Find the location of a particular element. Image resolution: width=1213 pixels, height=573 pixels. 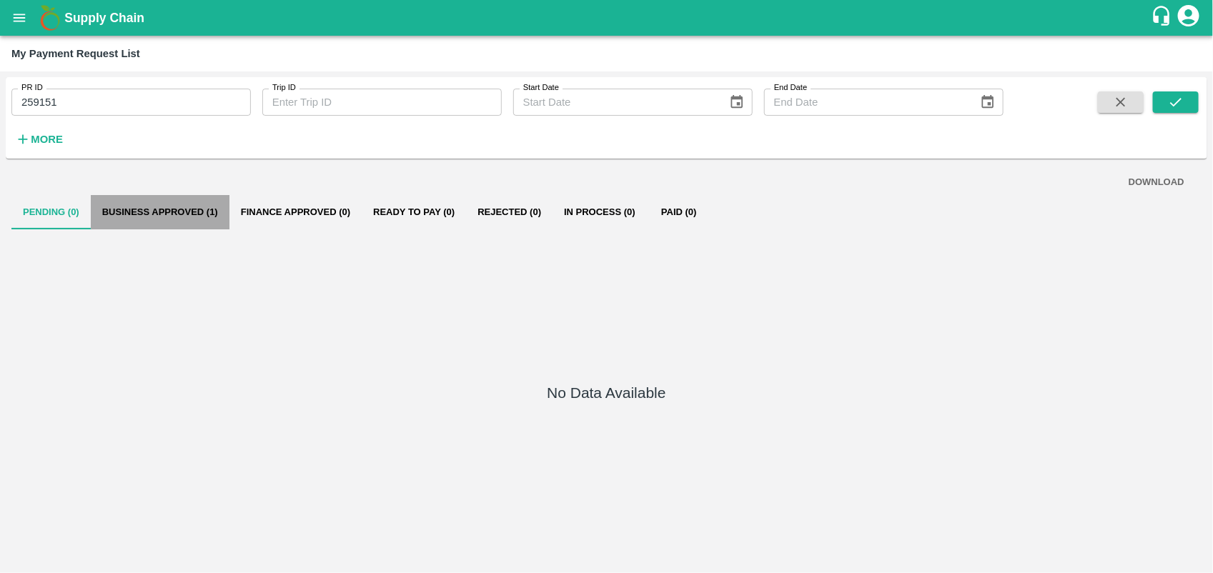

button: open drawer is located at coordinates (19, 18).